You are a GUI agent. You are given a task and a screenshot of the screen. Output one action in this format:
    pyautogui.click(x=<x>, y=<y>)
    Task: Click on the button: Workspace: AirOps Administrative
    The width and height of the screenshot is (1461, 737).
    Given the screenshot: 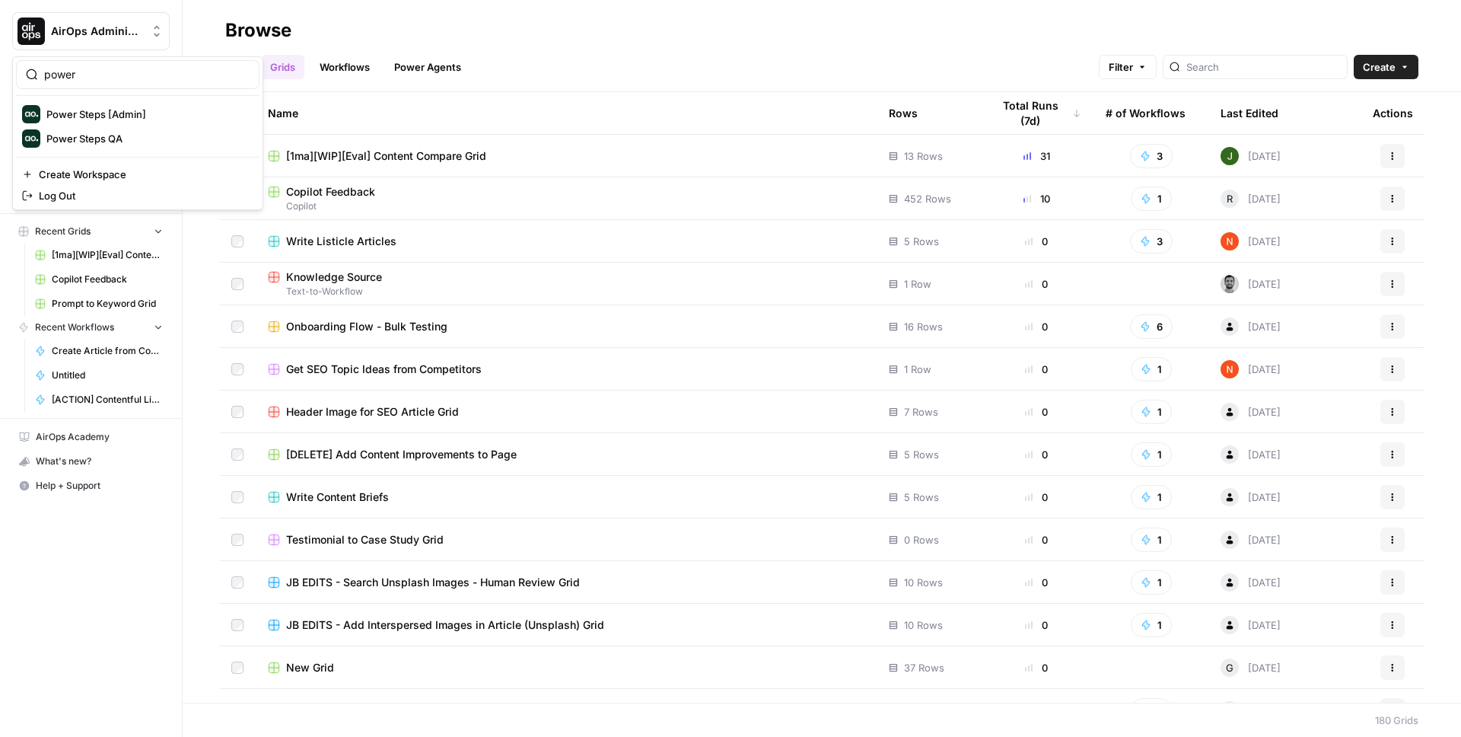 What is the action you would take?
    pyautogui.click(x=91, y=31)
    